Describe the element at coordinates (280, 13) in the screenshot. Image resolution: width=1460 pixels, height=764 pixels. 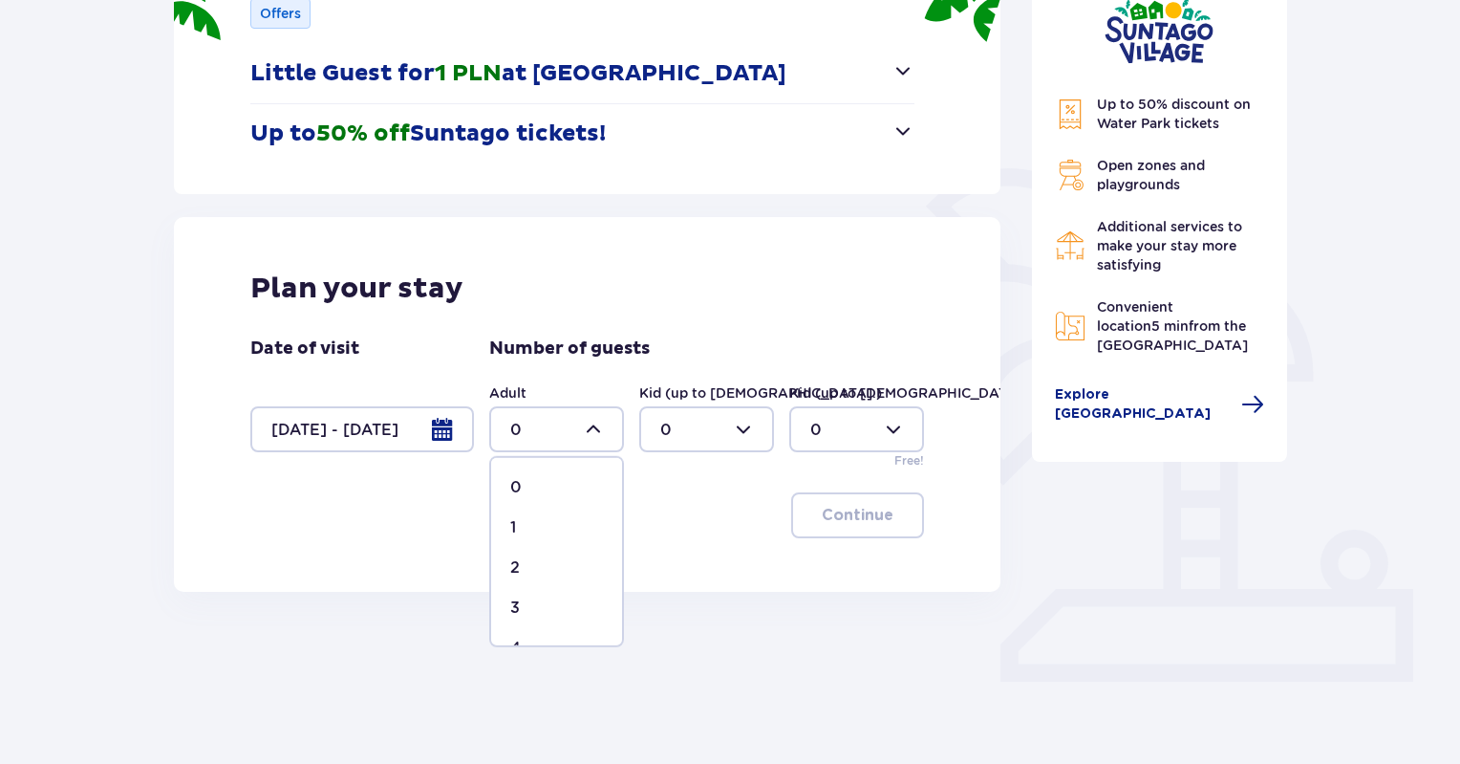
I see `p: Offers` at that location.